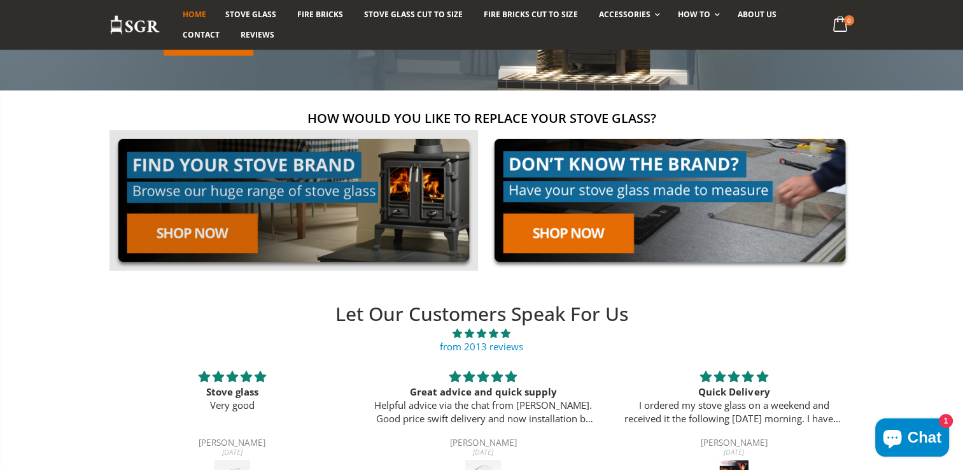  What do you see at coordinates (482, 118) in the screenshot?
I see `h2: How would you like to replace your stove glass?` at bounding box center [482, 118].